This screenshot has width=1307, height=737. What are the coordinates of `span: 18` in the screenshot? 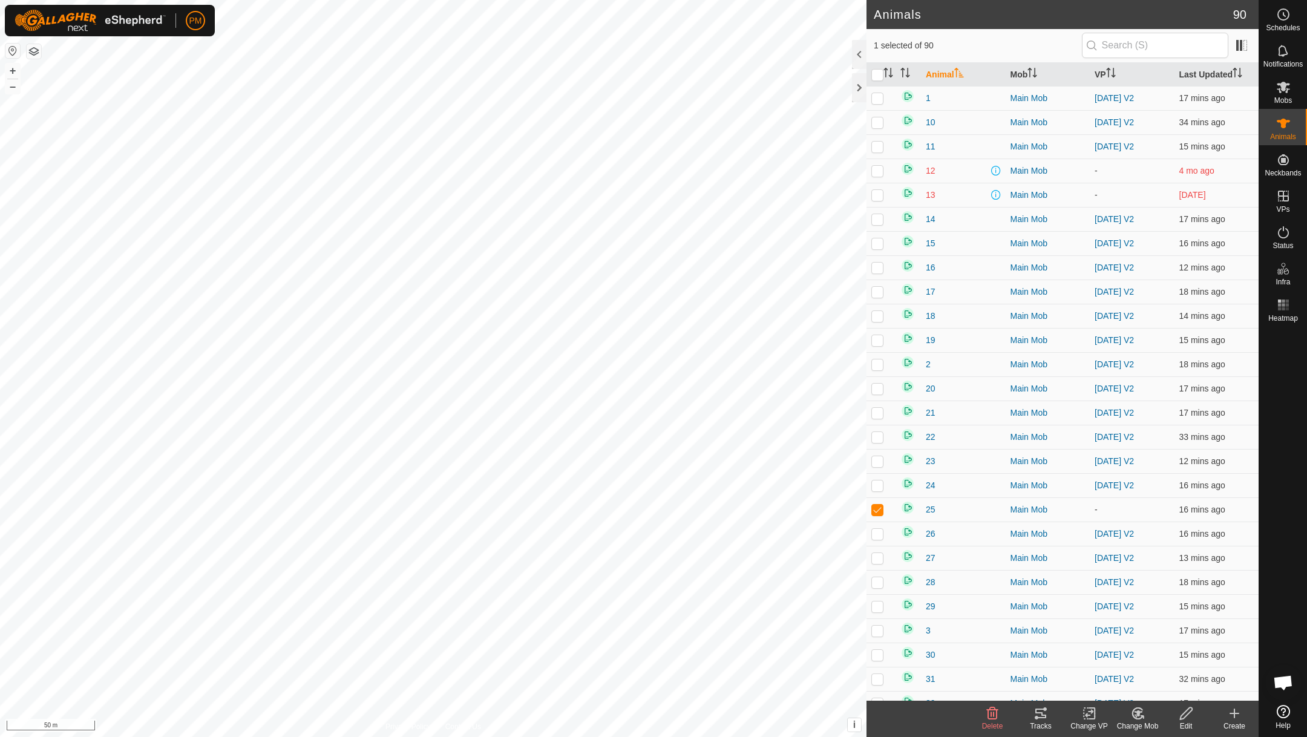 It's located at (931, 316).